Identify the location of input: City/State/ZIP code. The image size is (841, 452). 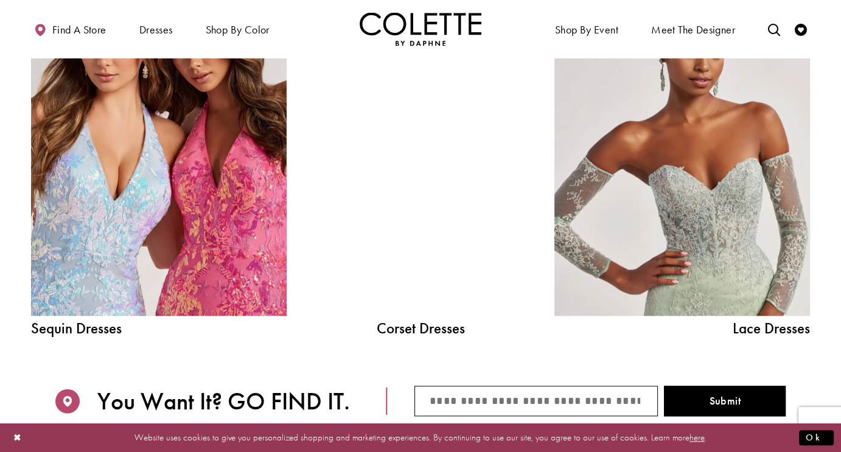
(536, 401).